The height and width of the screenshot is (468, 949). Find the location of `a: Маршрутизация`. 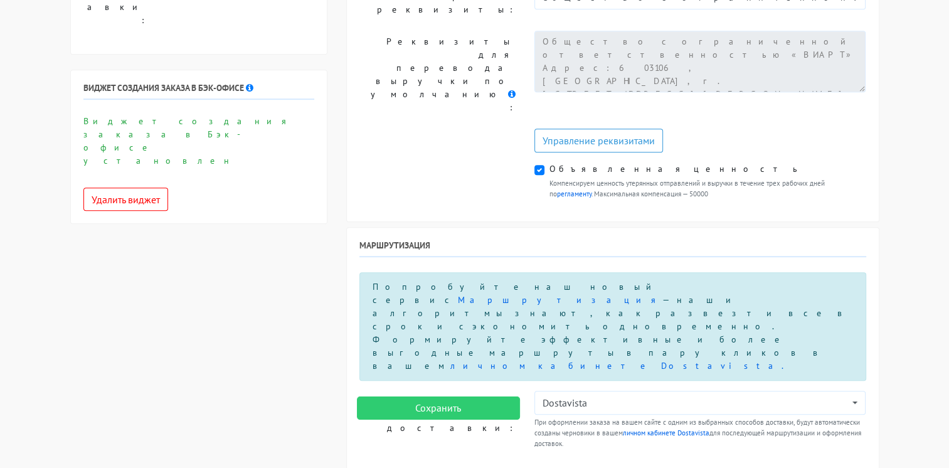

a: Маршрутизация is located at coordinates (560, 300).